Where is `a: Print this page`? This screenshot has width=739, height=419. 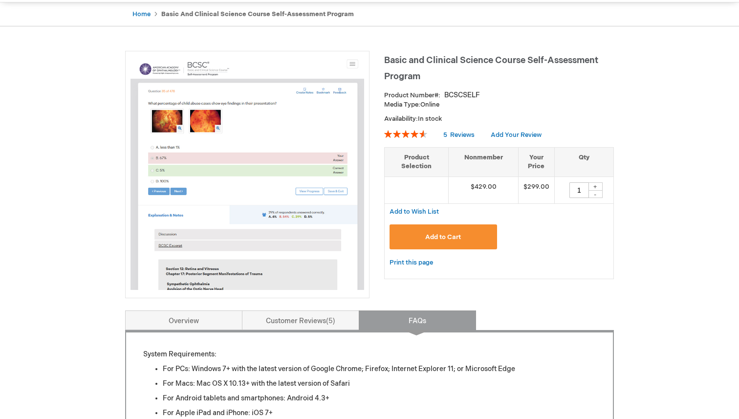
a: Print this page is located at coordinates (411, 262).